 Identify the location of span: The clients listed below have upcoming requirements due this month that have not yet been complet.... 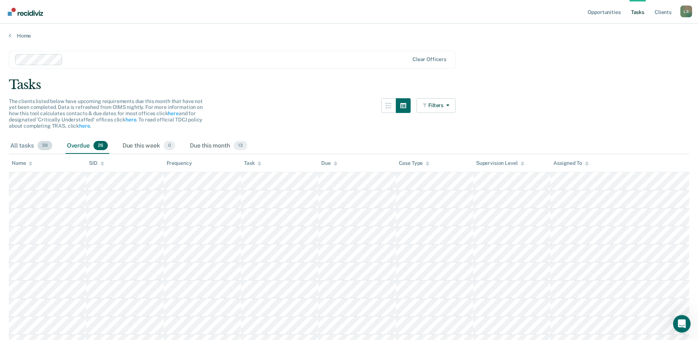
(106, 113).